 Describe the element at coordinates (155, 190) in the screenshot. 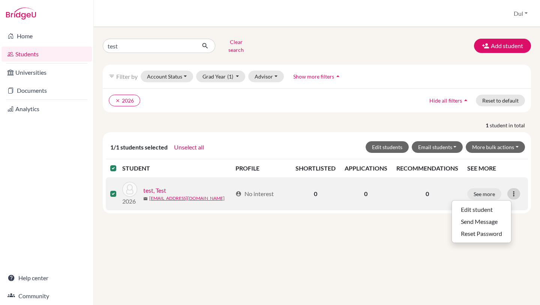

I see `a: test, Test` at that location.